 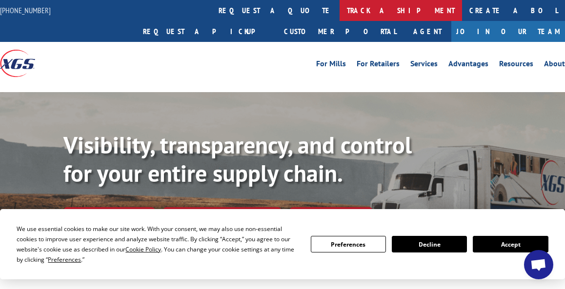 What do you see at coordinates (508, 31) in the screenshot?
I see `a: Join Our Team` at bounding box center [508, 31].